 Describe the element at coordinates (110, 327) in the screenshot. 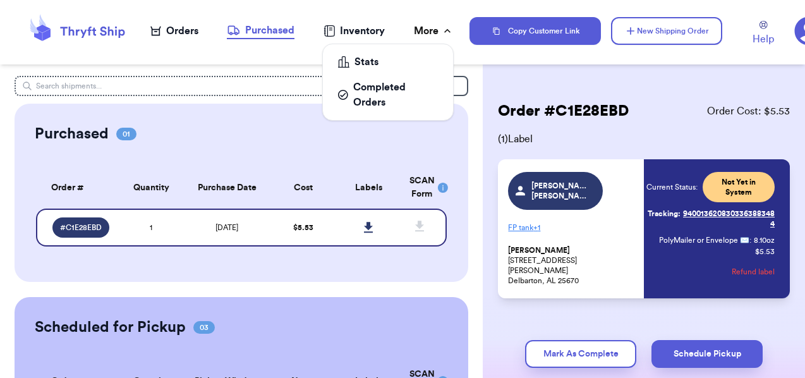

I see `h2: Scheduled for Pickup` at that location.